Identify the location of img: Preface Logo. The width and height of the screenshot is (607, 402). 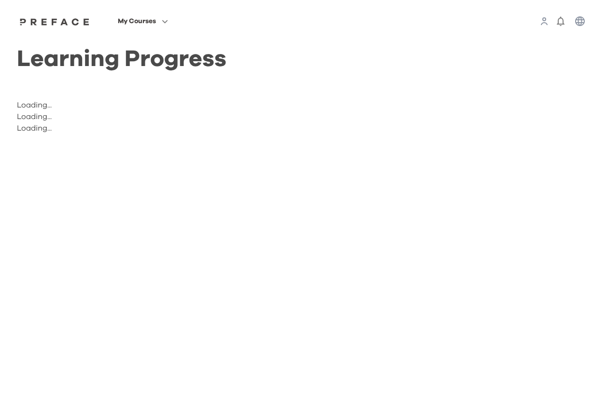
(55, 22).